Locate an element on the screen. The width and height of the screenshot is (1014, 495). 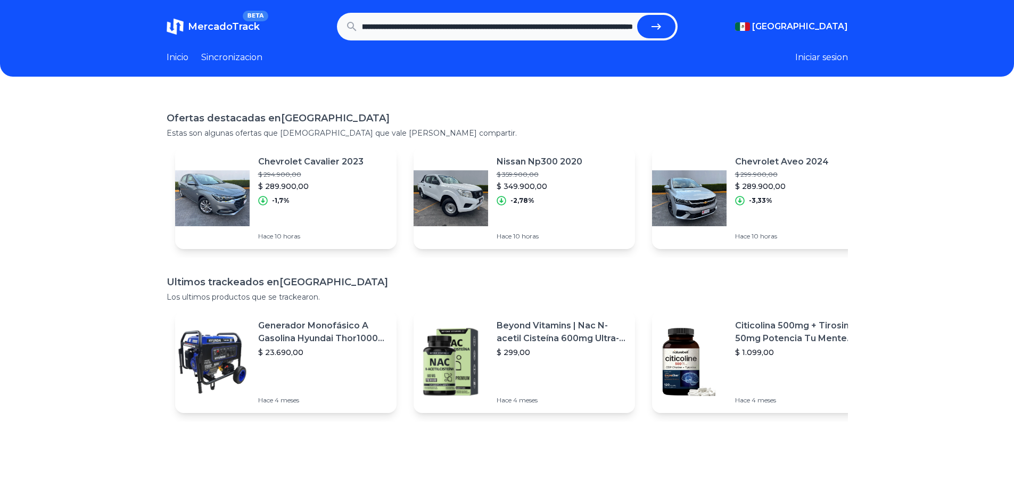
p: Chevrolet Cavalier 2023 is located at coordinates (311, 162).